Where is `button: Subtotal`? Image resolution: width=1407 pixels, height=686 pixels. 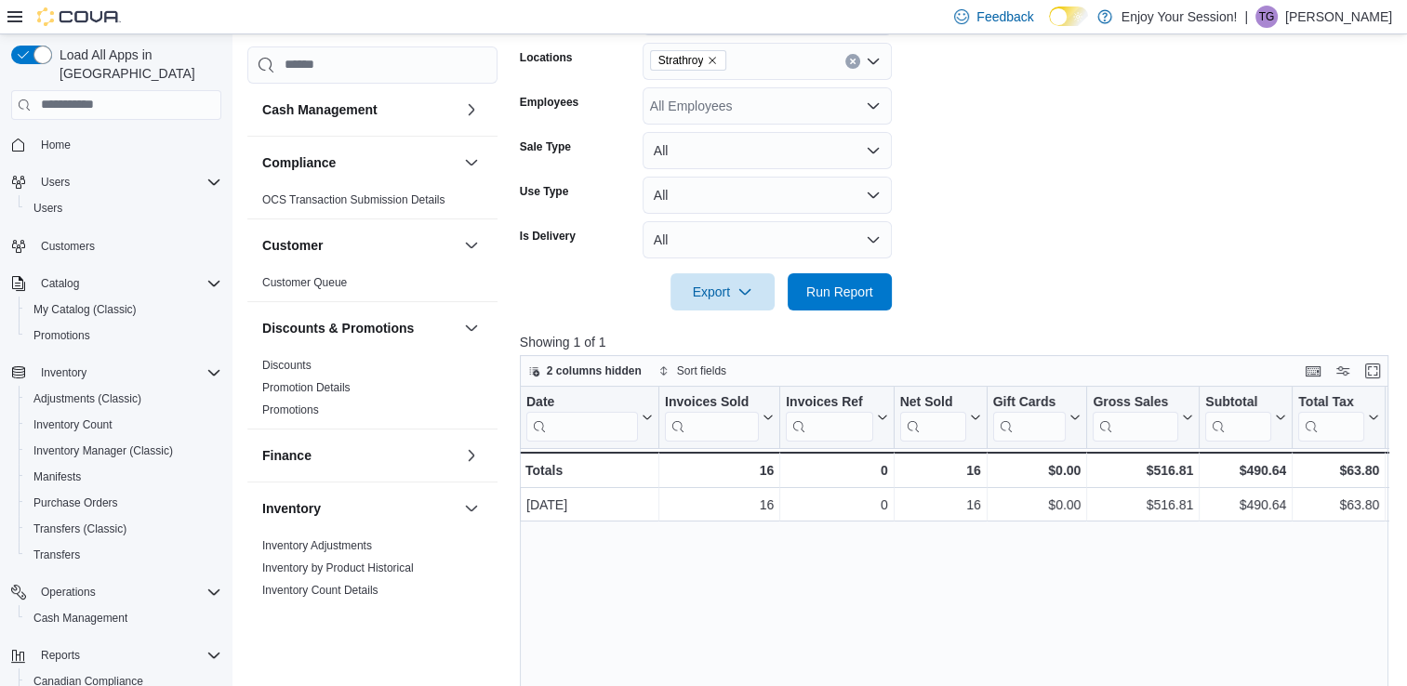
button: Subtotal is located at coordinates (1245, 417).